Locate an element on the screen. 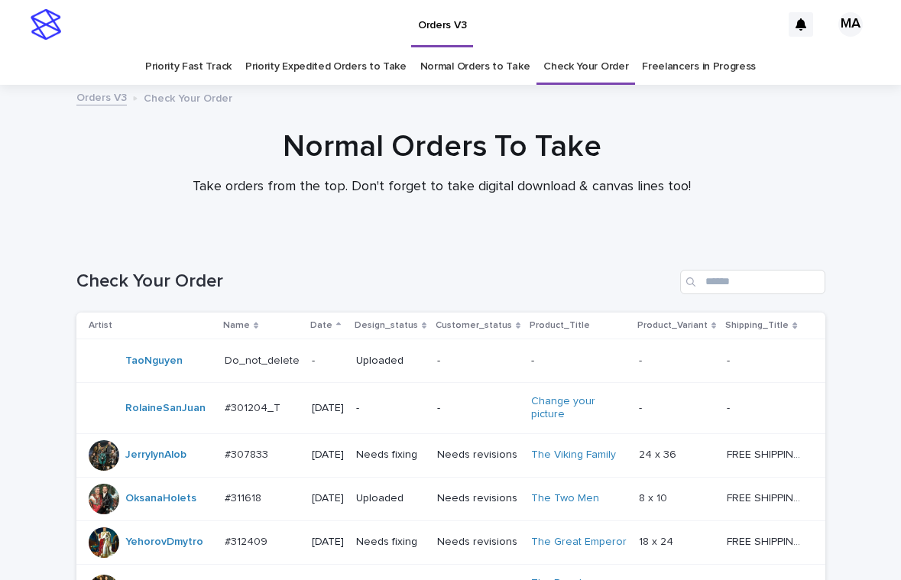  p: #311618 is located at coordinates (245, 497).